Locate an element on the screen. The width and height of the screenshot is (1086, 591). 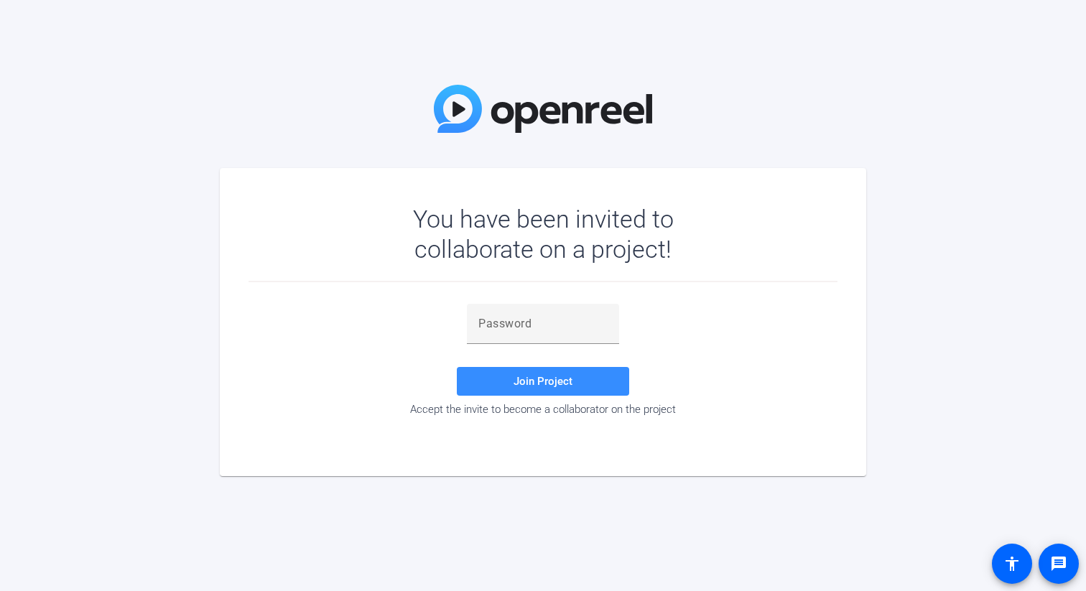
div: Accept the invite to become a collaborator on the project is located at coordinates (543, 409).